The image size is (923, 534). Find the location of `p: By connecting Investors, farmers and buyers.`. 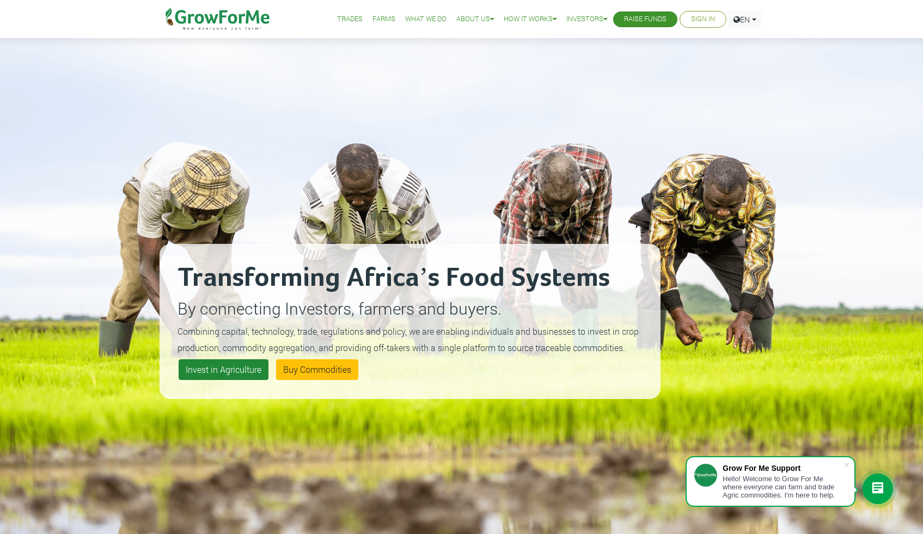

p: By connecting Investors, farmers and buyers. is located at coordinates (410, 308).